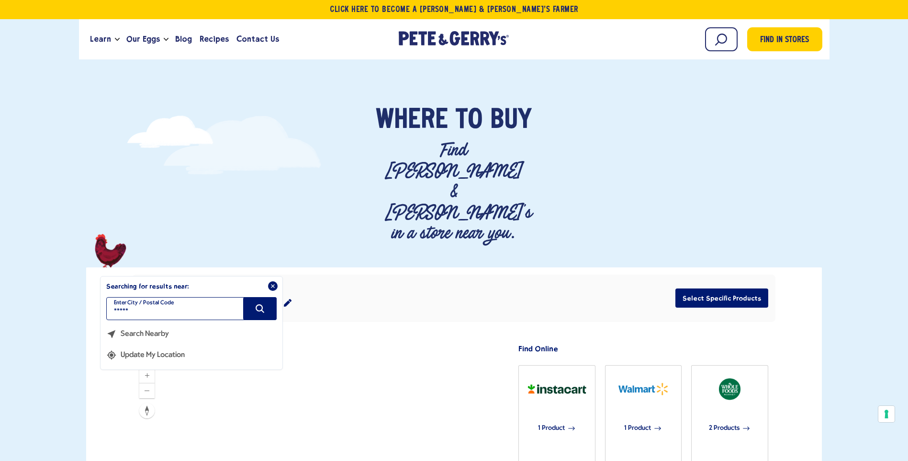 This screenshot has width=908, height=461. Describe the element at coordinates (183, 39) in the screenshot. I see `a: Blog` at that location.